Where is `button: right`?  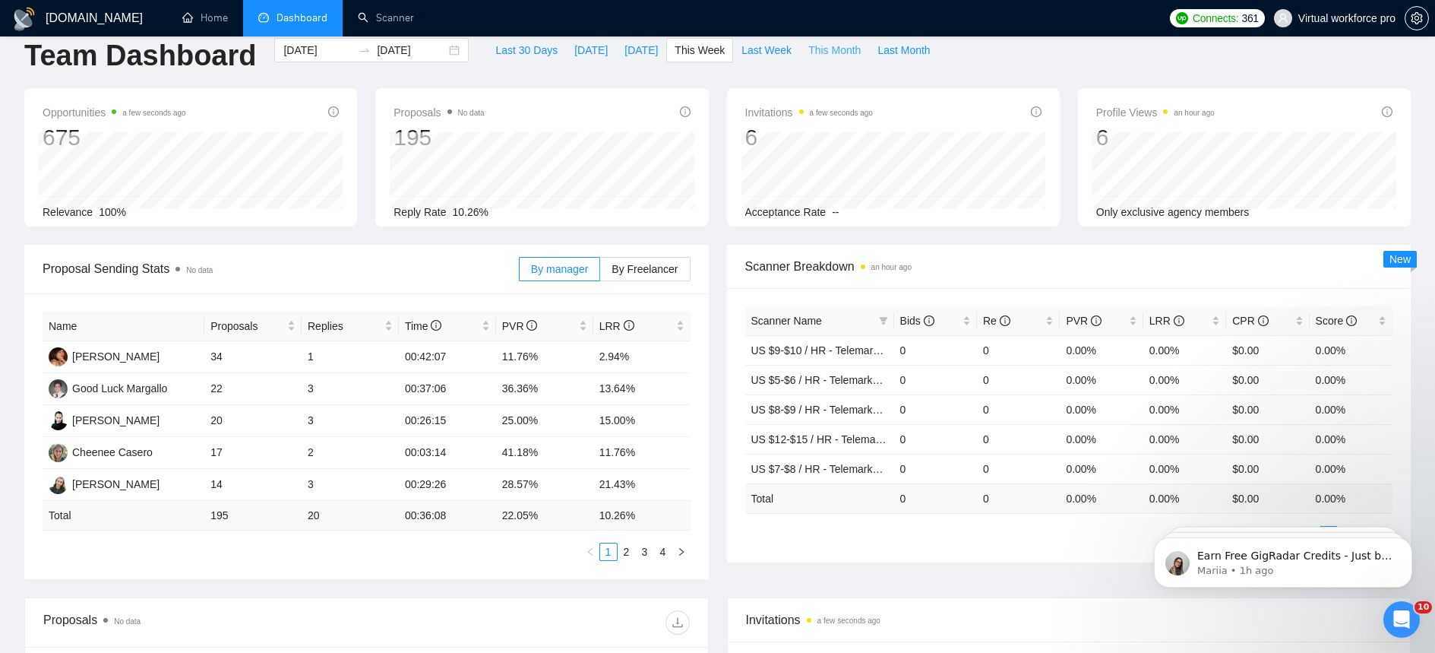 button: right is located at coordinates (681, 552).